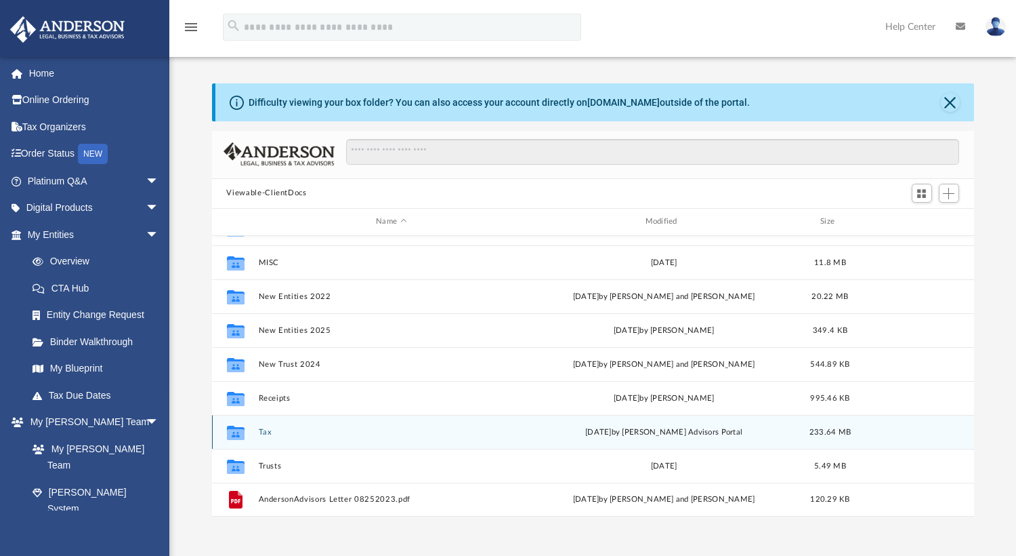  What do you see at coordinates (499, 102) in the screenshot?
I see `div: Difficulty viewing your box folder? You can also access your account directly on outside of the p...` at bounding box center [499, 102].